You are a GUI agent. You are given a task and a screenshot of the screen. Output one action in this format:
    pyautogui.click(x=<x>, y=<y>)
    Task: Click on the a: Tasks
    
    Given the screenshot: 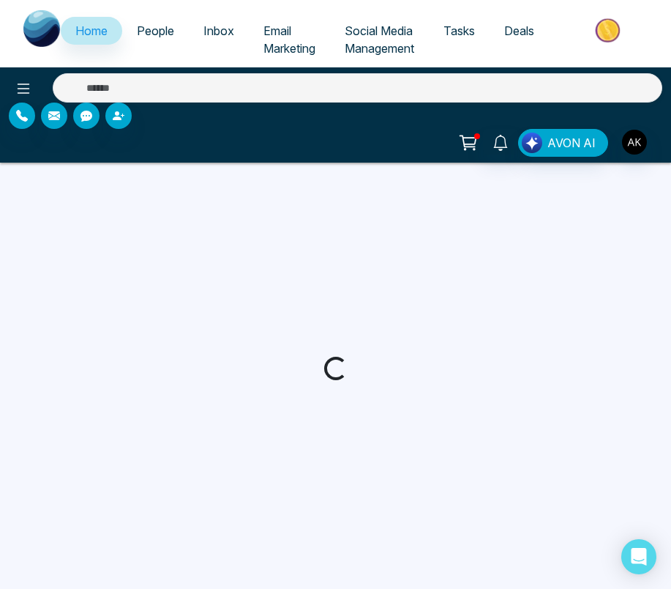 What is the action you would take?
    pyautogui.click(x=459, y=31)
    